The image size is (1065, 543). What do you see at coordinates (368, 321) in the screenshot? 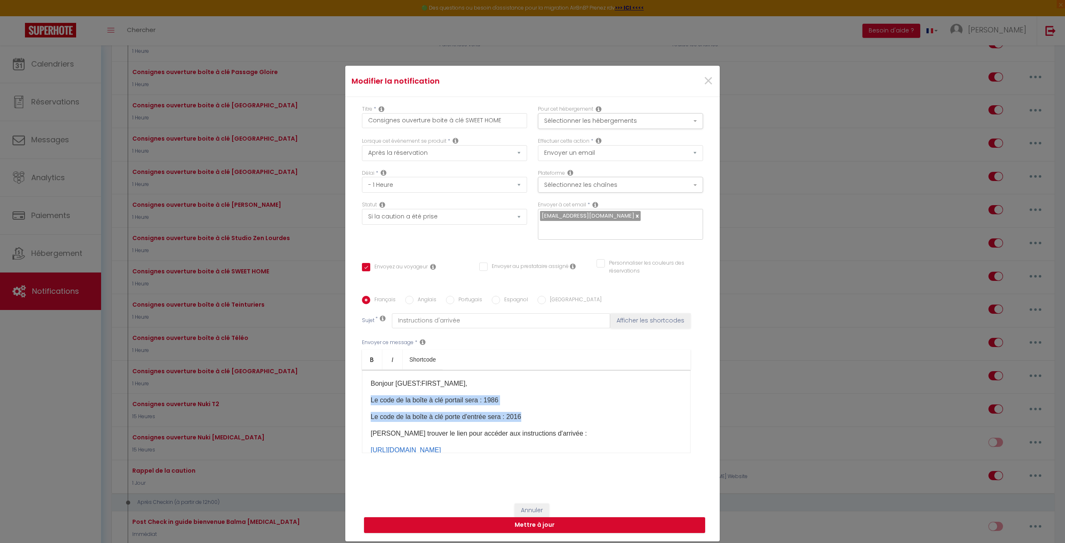
I see `label: Sujet` at bounding box center [368, 321].